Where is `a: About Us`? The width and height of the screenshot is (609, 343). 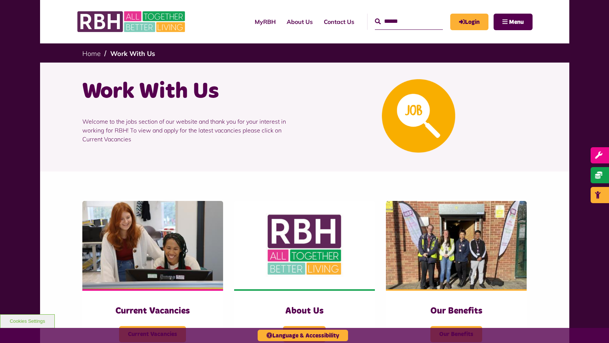
a: About Us is located at coordinates (300, 22).